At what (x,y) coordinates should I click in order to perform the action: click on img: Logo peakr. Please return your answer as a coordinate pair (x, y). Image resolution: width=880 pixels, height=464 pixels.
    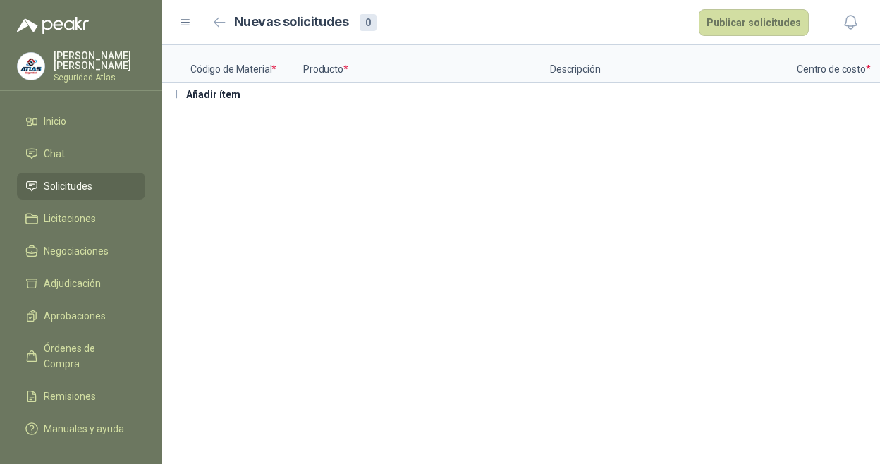
    Looking at the image, I should click on (53, 25).